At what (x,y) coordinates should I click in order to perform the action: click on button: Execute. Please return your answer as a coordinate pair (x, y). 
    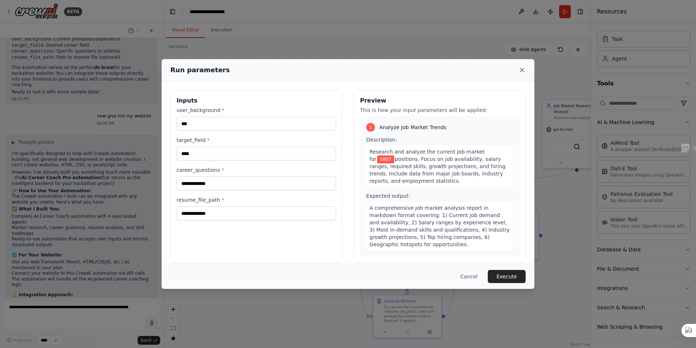
    Looking at the image, I should click on (507, 276).